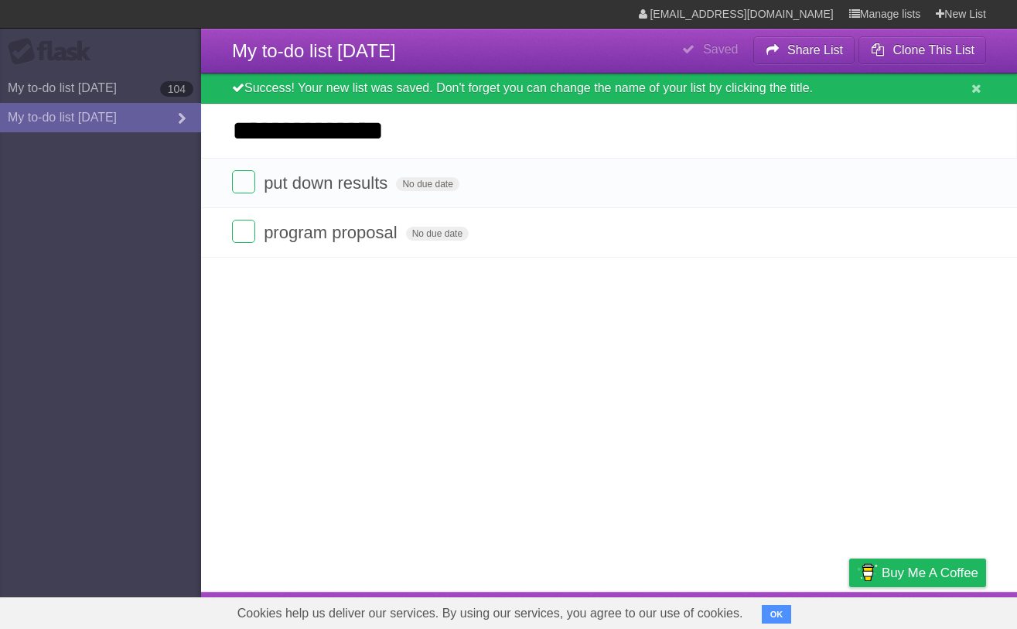 Image resolution: width=1017 pixels, height=629 pixels. Describe the element at coordinates (776, 614) in the screenshot. I see `button: OK` at that location.